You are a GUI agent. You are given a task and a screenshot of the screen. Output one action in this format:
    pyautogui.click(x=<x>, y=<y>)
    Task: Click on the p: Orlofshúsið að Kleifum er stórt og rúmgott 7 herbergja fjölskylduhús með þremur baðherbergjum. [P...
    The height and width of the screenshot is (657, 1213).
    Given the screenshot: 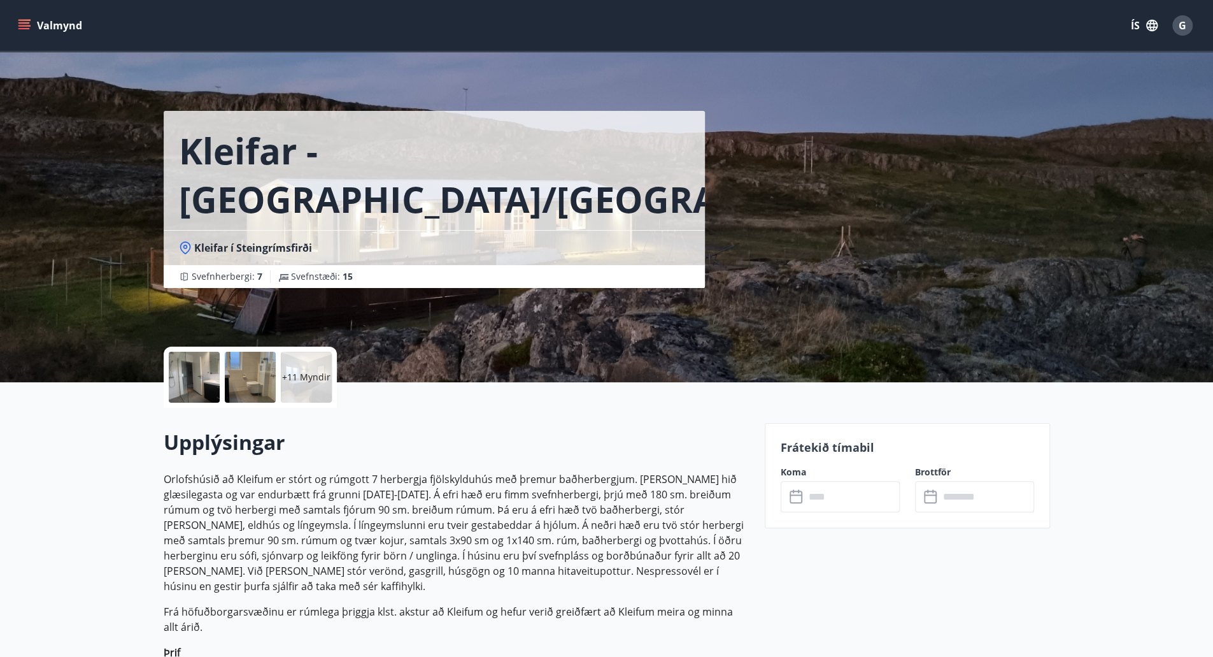 What is the action you would take?
    pyautogui.click(x=457, y=532)
    